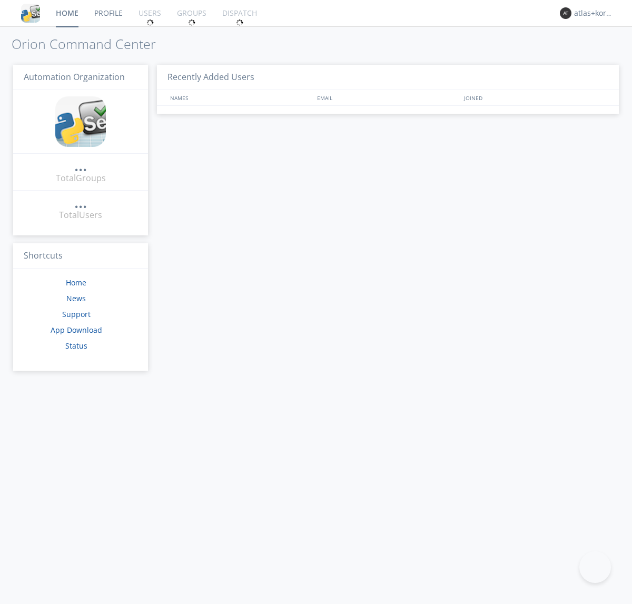 The width and height of the screenshot is (632, 604). What do you see at coordinates (565, 13) in the screenshot?
I see `img: 373638.png` at bounding box center [565, 13].